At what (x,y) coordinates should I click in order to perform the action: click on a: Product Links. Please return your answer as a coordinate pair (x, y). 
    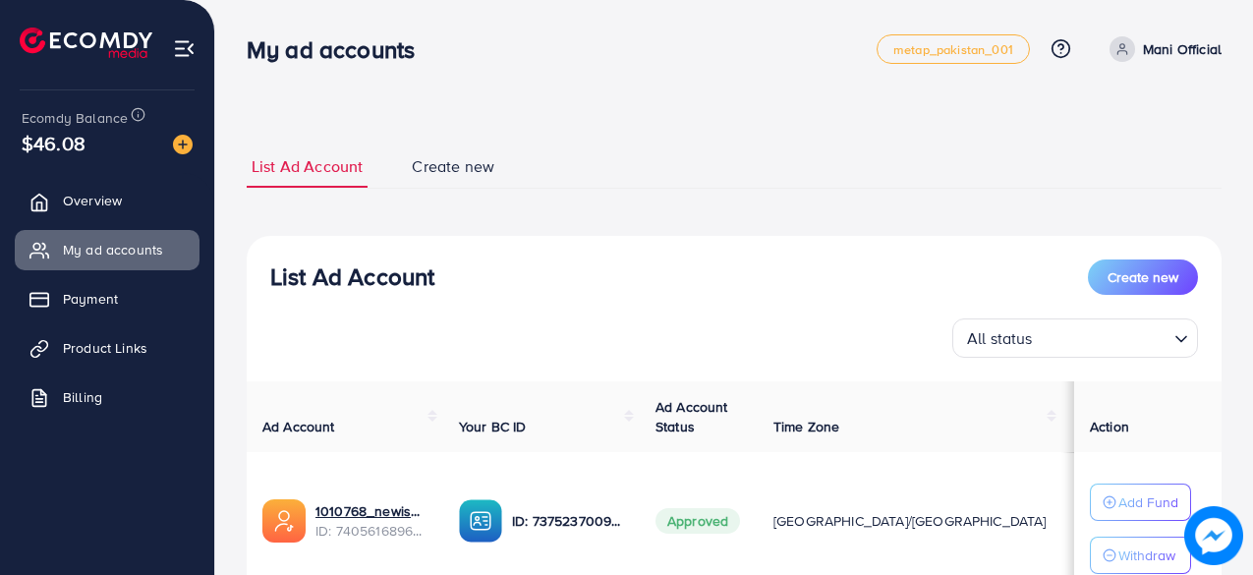
    Looking at the image, I should click on (107, 348).